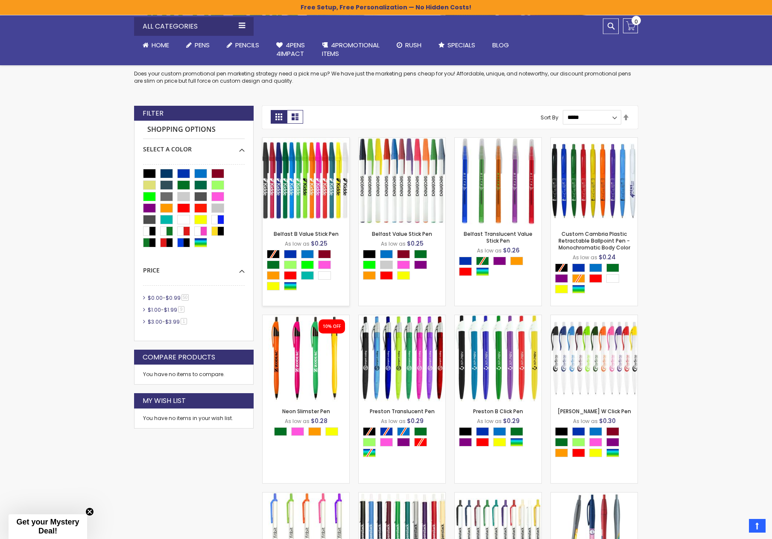  What do you see at coordinates (457, 45) in the screenshot?
I see `a: Specials` at bounding box center [457, 45].